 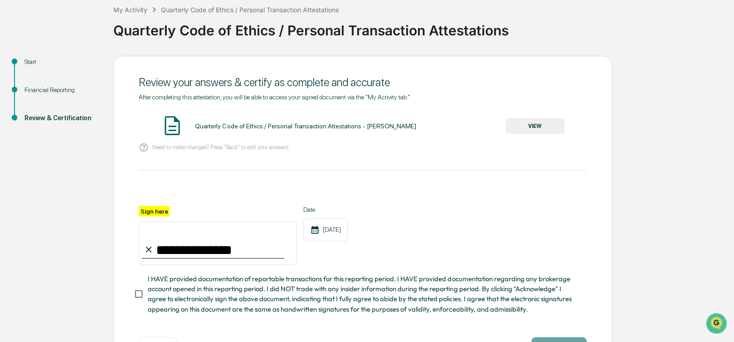 I want to click on a: 🖐️Preclearance, so click(x=34, y=119).